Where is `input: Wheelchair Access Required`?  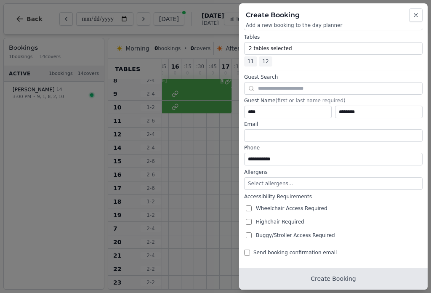 input: Wheelchair Access Required is located at coordinates (249, 208).